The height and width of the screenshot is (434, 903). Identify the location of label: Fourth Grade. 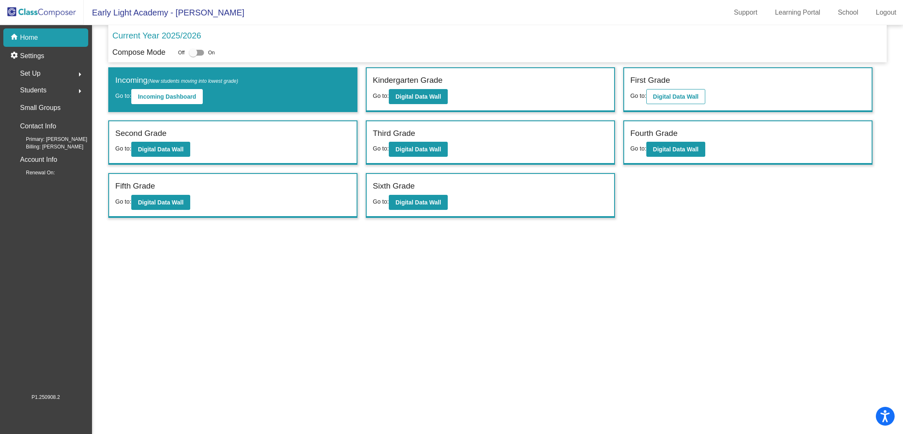
(654, 133).